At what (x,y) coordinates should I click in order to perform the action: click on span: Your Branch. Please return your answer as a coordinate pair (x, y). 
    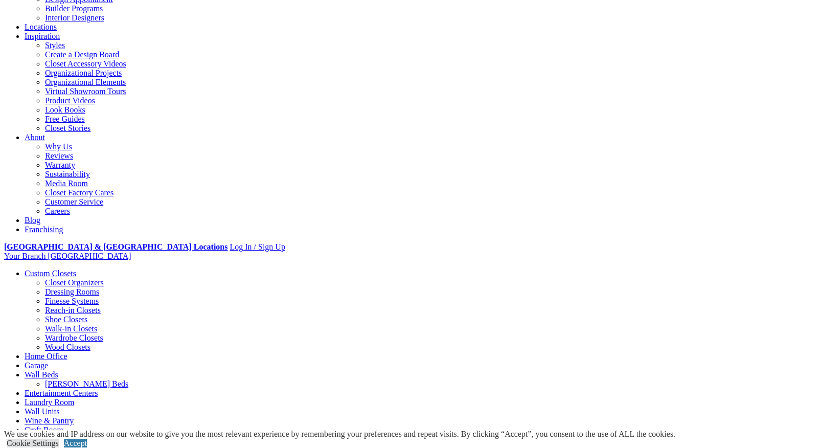
    Looking at the image, I should click on (25, 256).